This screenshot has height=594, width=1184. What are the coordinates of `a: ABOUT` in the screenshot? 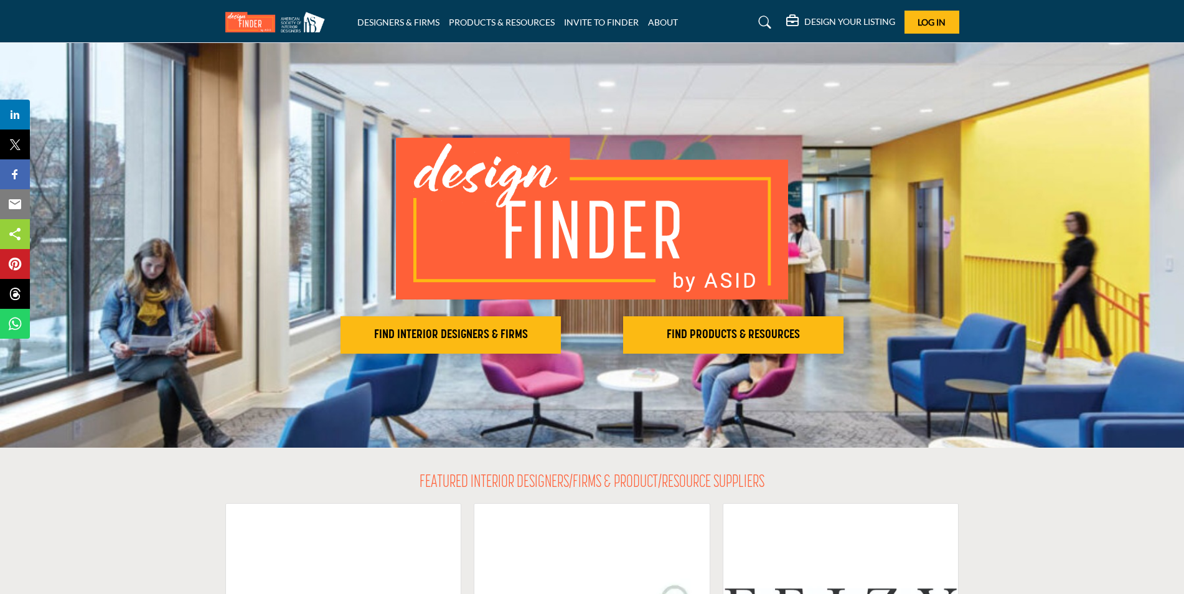 It's located at (663, 22).